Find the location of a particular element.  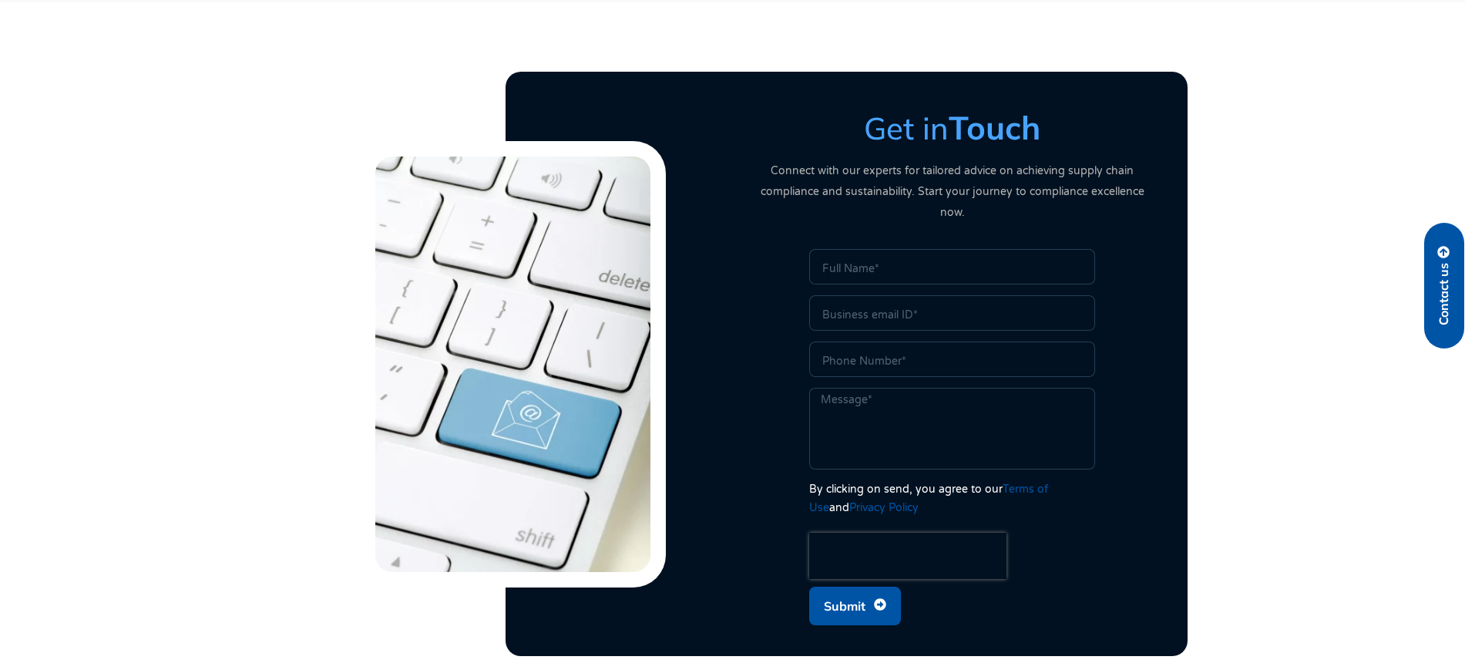

h3: Get in is located at coordinates (953, 128).